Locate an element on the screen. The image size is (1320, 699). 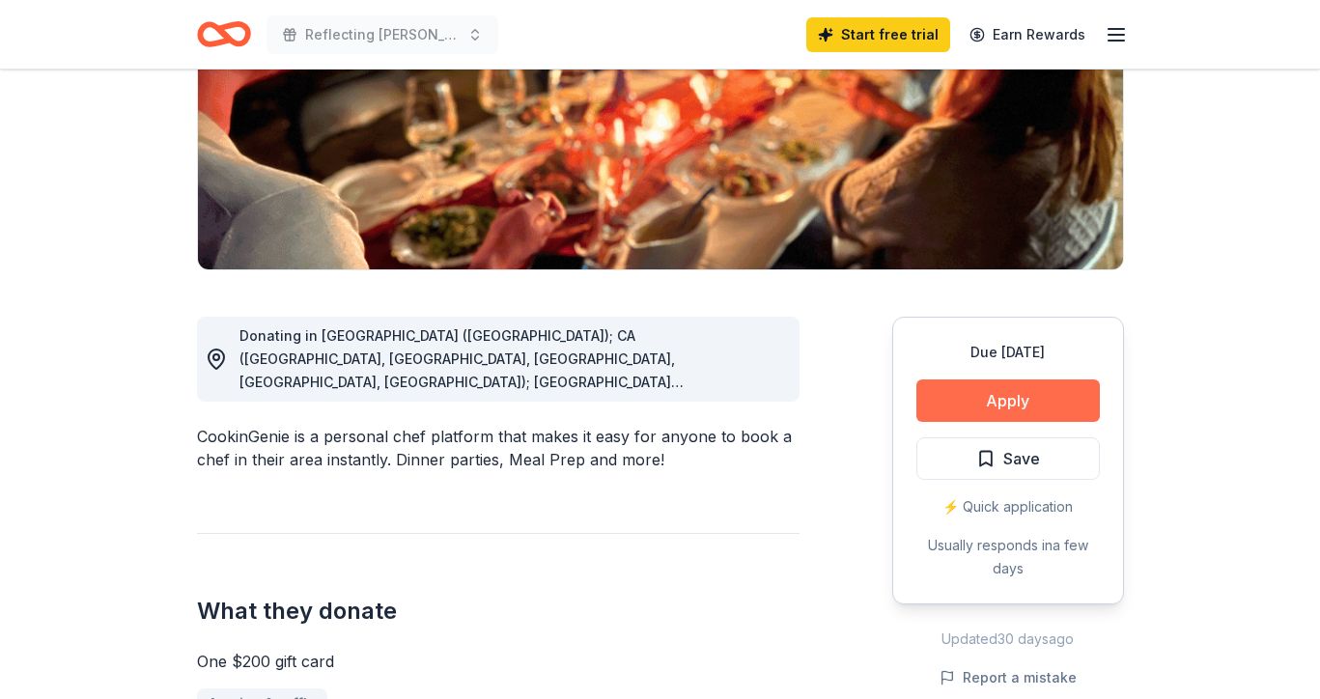
div: Usually responds in a few days is located at coordinates (1008, 557).